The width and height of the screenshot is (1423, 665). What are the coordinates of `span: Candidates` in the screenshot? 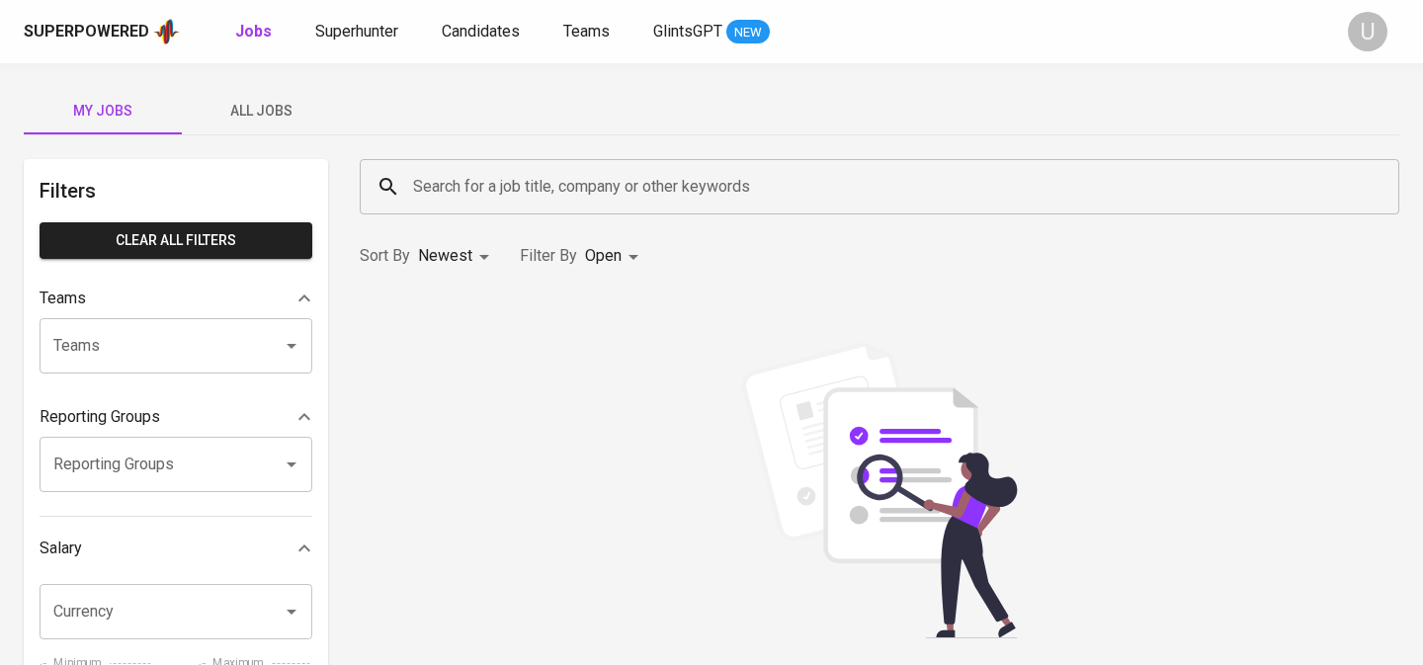 It's located at (480, 31).